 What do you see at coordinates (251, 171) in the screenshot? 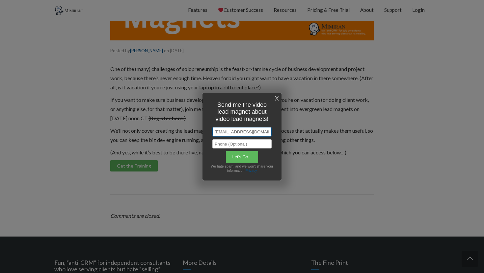
I see `a: Privacy` at bounding box center [251, 171].